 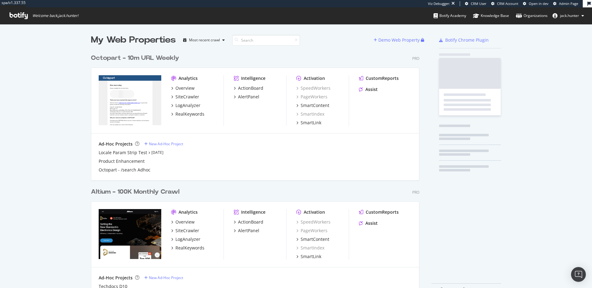 What do you see at coordinates (135, 58) in the screenshot?
I see `div: Octopart - 10m URL Weekly` at bounding box center [135, 58].